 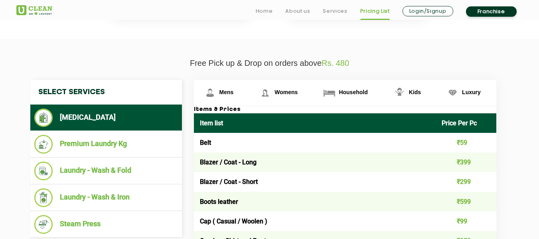 I want to click on span: Womens, so click(x=286, y=92).